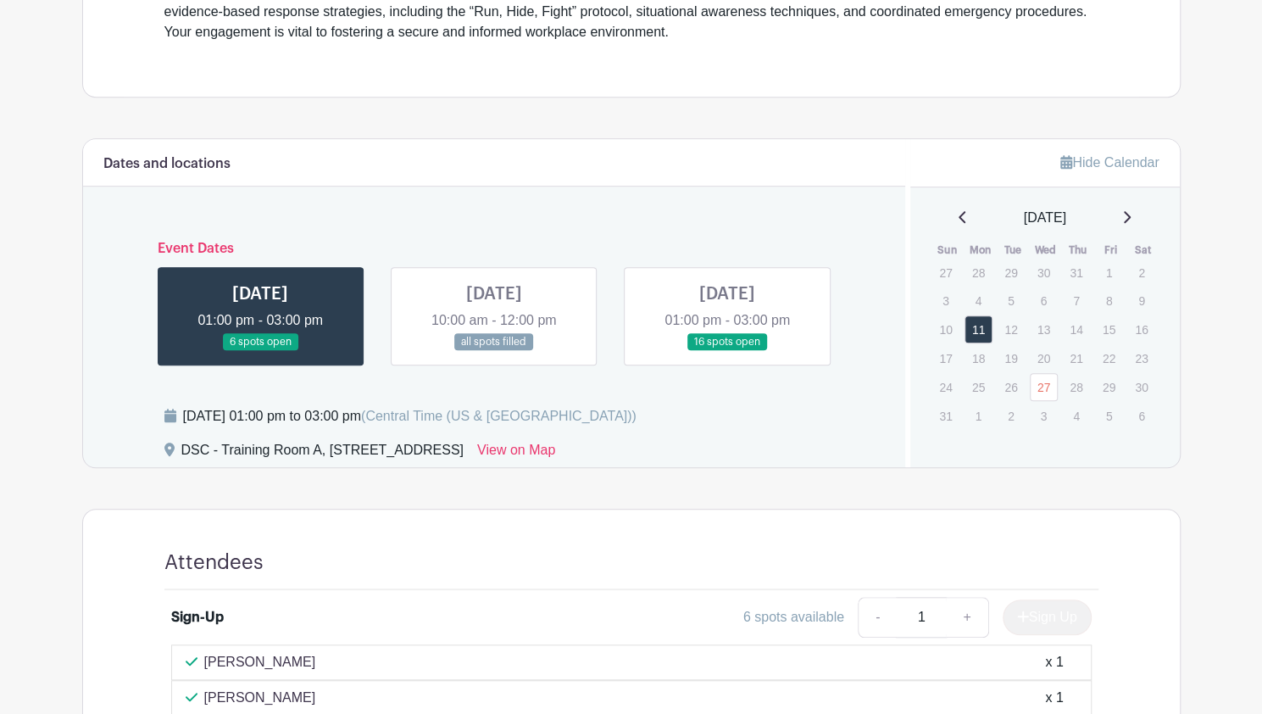 The image size is (1262, 714). I want to click on p: 24, so click(945, 387).